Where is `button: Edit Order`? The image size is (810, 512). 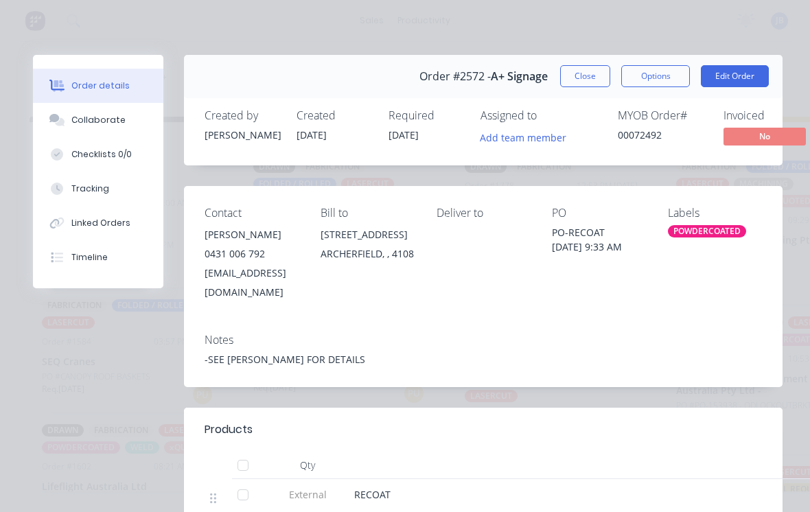 button: Edit Order is located at coordinates (734, 76).